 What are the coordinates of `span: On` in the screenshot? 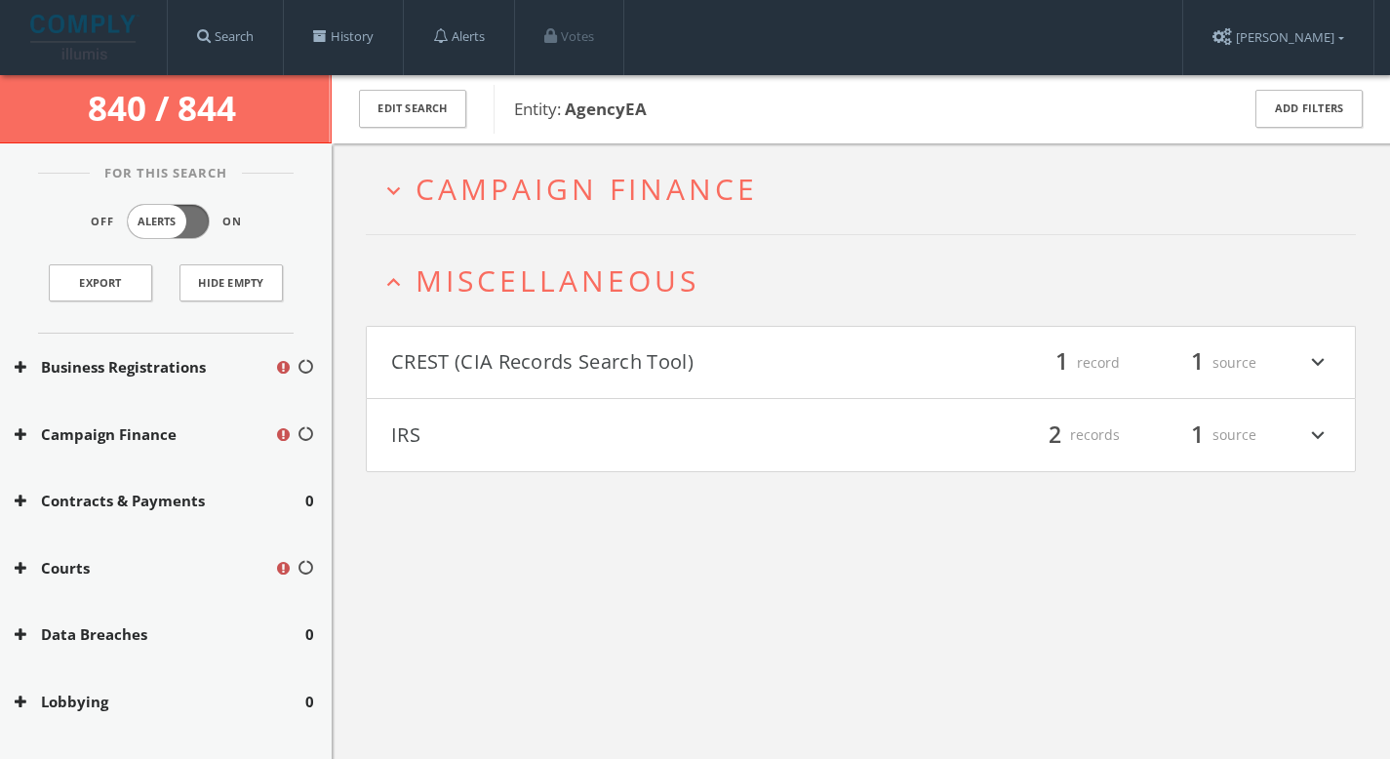 It's located at (232, 221).